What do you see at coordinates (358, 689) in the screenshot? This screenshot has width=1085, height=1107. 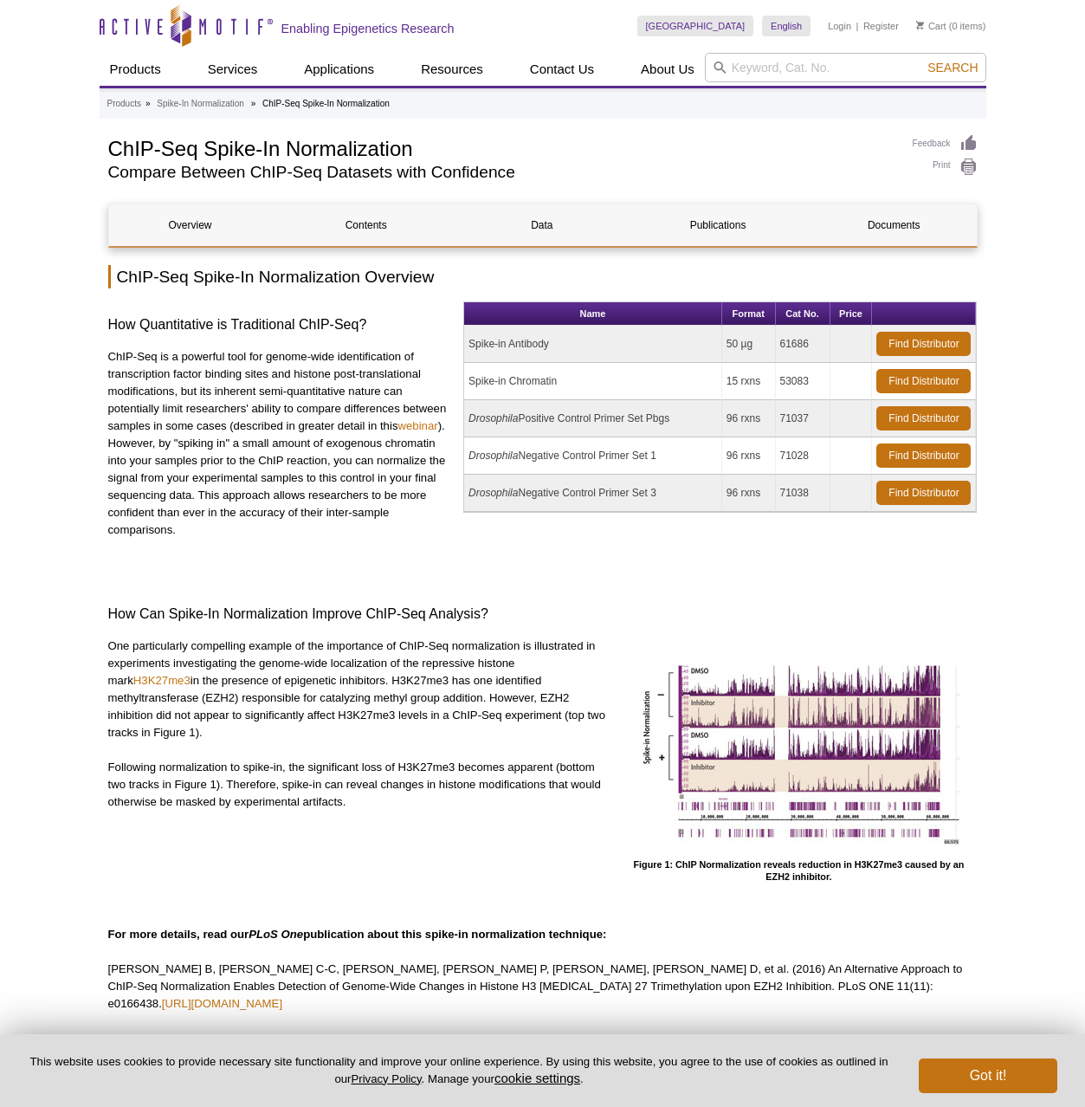 I see `p: One particularly compelling example of the importance of ChIP-Seq normalization is illustrated in...` at bounding box center [358, 689].